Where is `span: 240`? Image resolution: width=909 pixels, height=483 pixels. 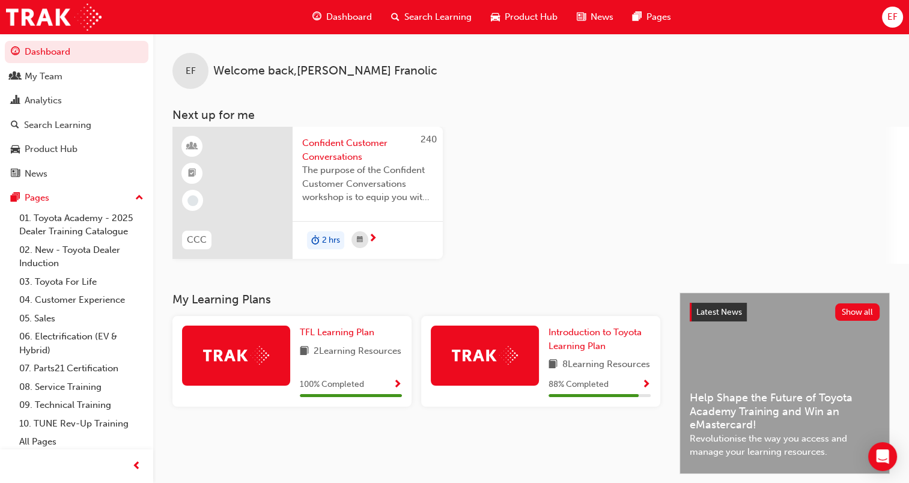 span: 240 is located at coordinates (428, 139).